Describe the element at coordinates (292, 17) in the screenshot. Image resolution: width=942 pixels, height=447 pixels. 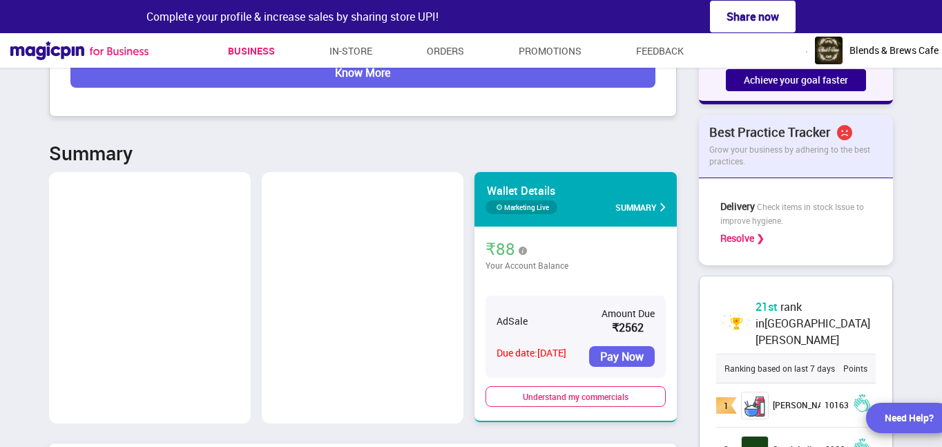
I see `span: Complete your profile & increase sales by sharing store UPI!` at that location.